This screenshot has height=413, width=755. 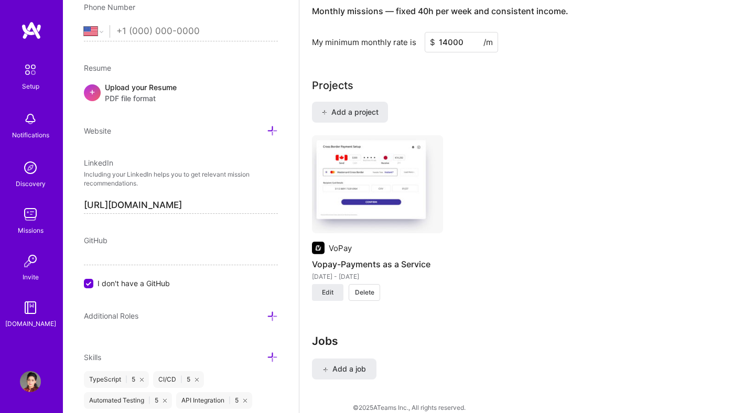 I want to click on img: teamwork, so click(x=30, y=214).